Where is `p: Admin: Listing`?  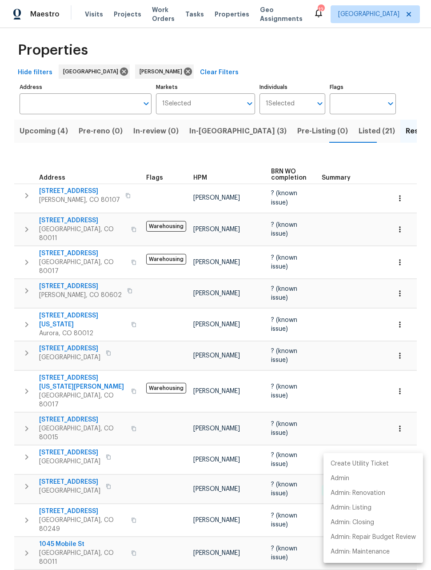
p: Admin: Listing is located at coordinates (351, 508).